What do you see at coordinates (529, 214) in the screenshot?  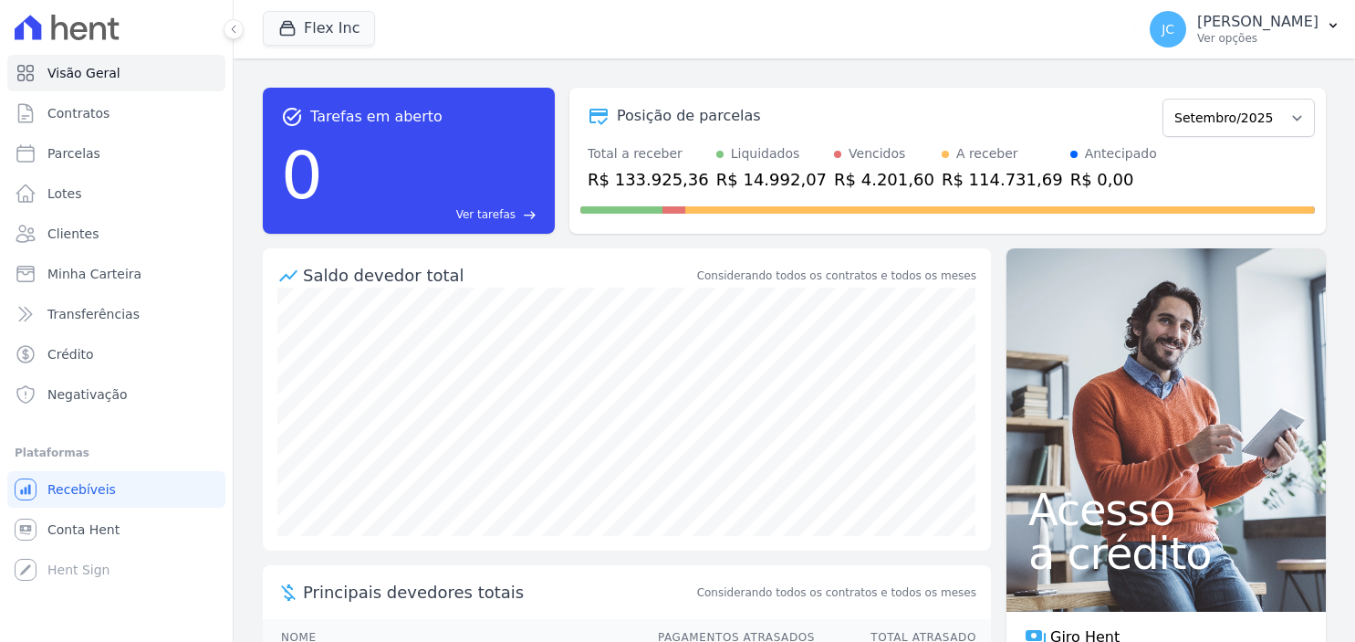 I see `span: east` at bounding box center [529, 214].